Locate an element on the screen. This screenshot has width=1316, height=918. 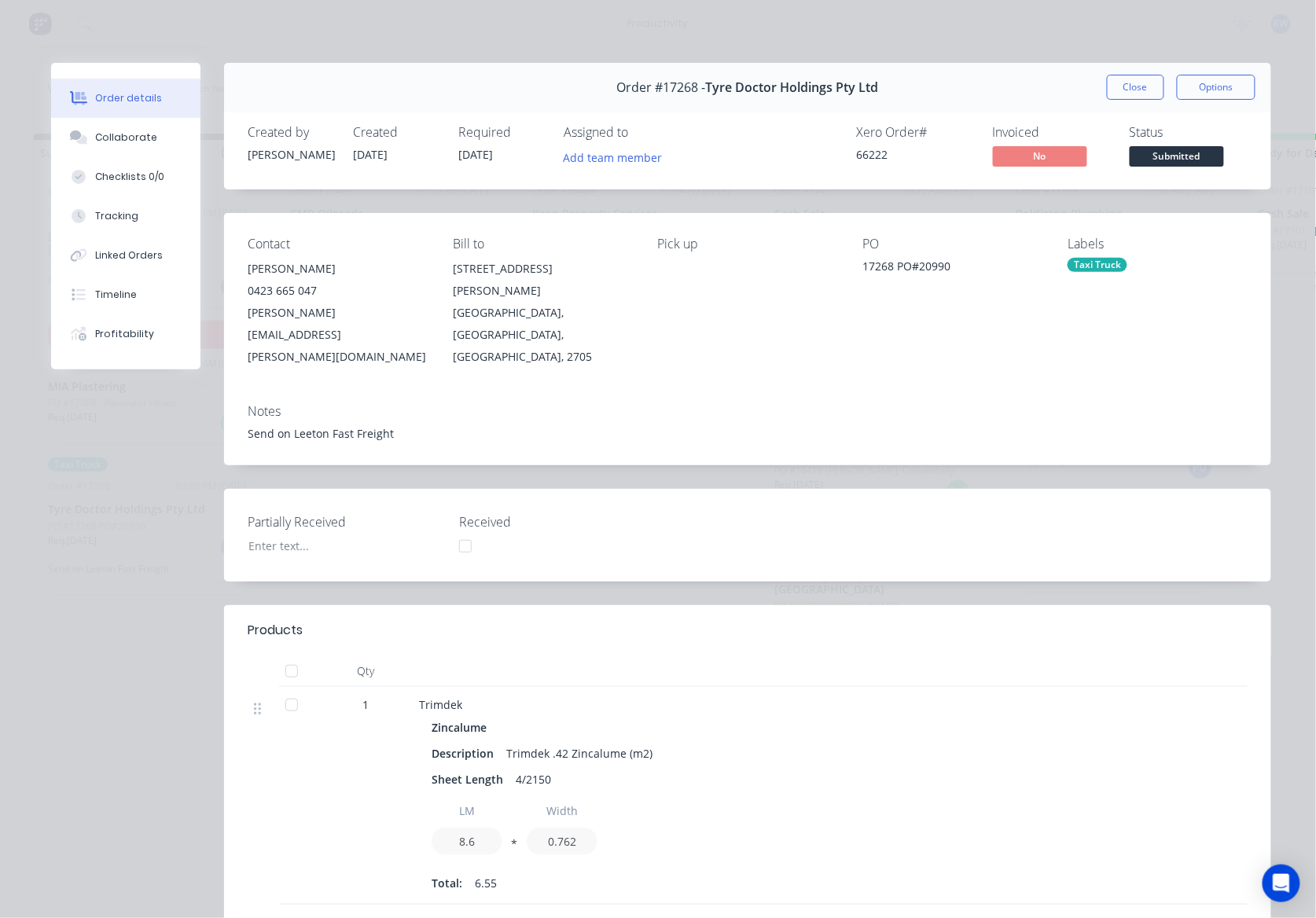
div: Trimdek .42 Zincalume (m2) is located at coordinates (580, 753).